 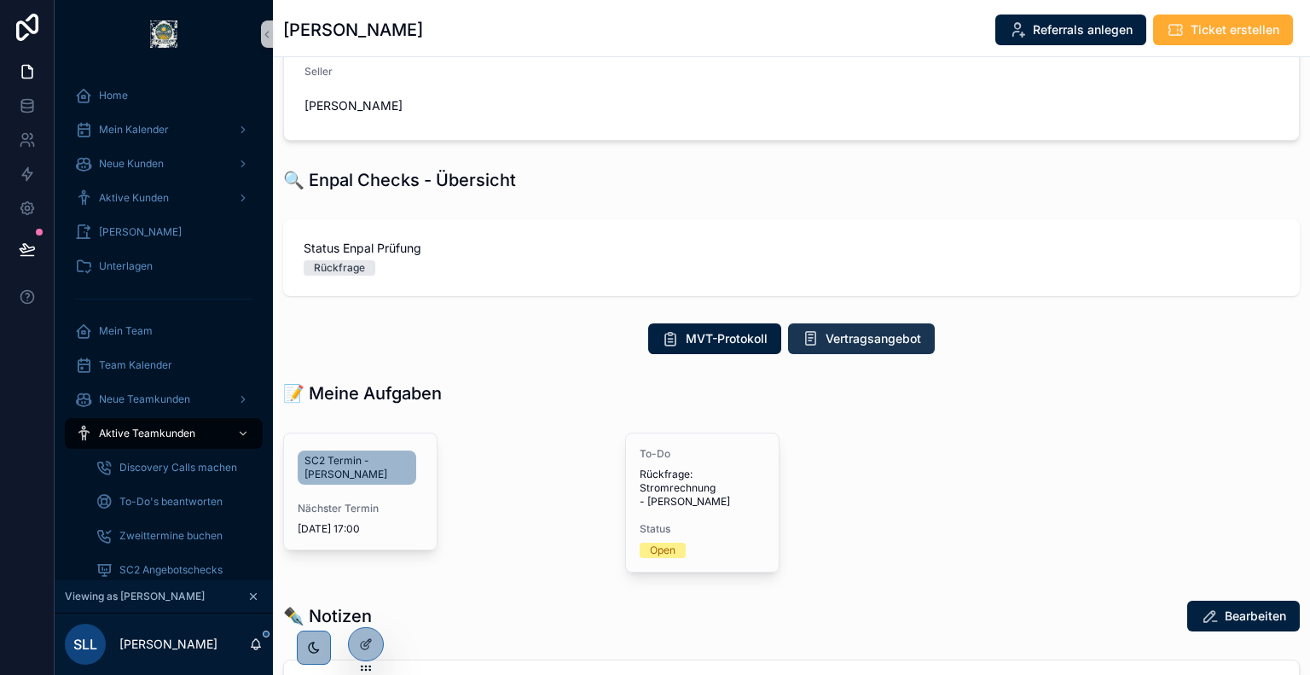 What do you see at coordinates (1223, 30) in the screenshot?
I see `button: Ticket erstellen` at bounding box center [1223, 30].